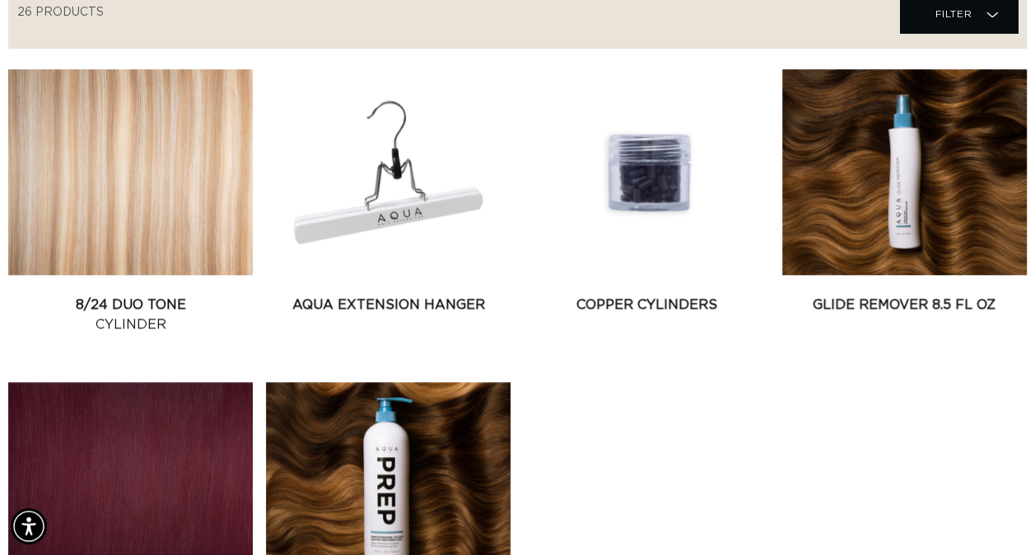  I want to click on div: Accessibility Menu, so click(29, 526).